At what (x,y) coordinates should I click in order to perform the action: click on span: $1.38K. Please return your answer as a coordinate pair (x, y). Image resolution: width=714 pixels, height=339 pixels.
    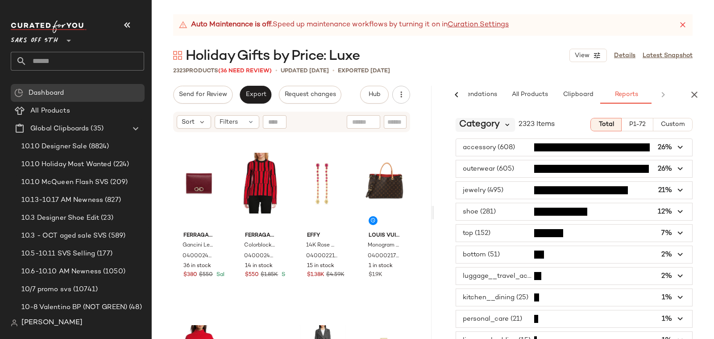
    Looking at the image, I should click on (316, 275).